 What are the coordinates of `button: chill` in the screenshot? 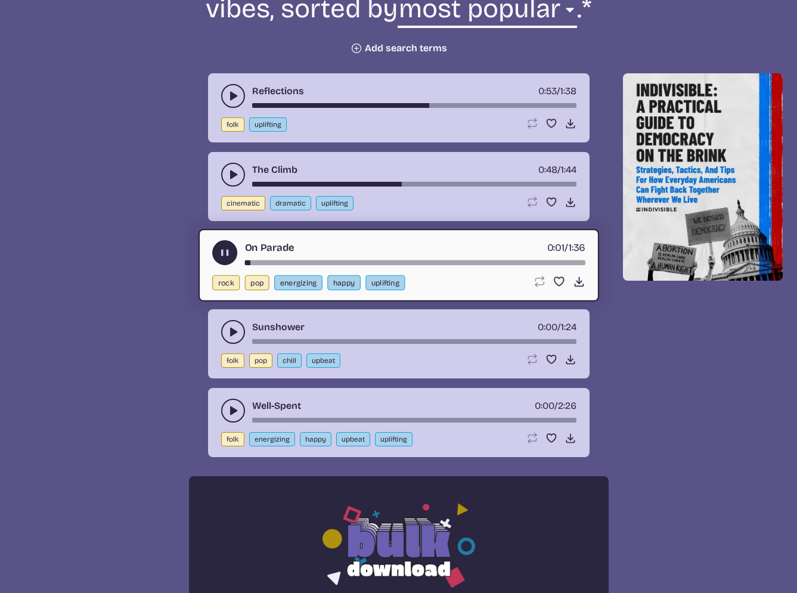 It's located at (289, 361).